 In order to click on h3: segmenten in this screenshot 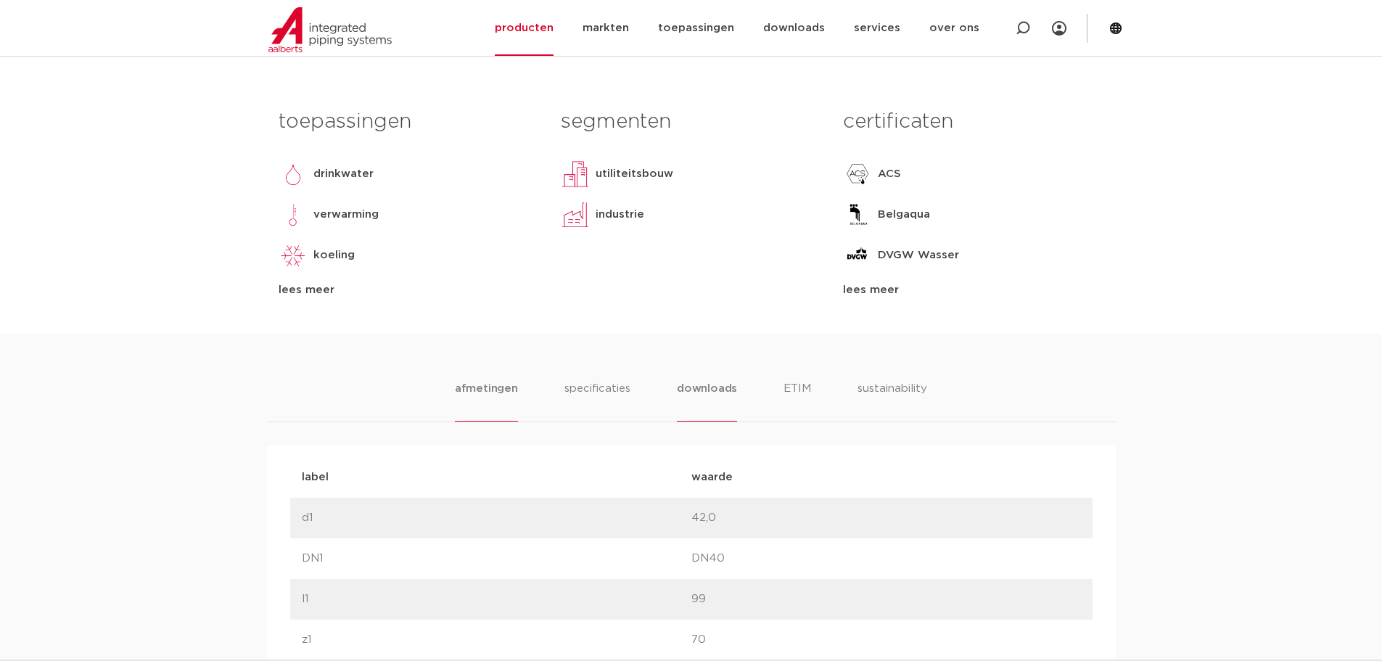, I will do `click(691, 122)`.